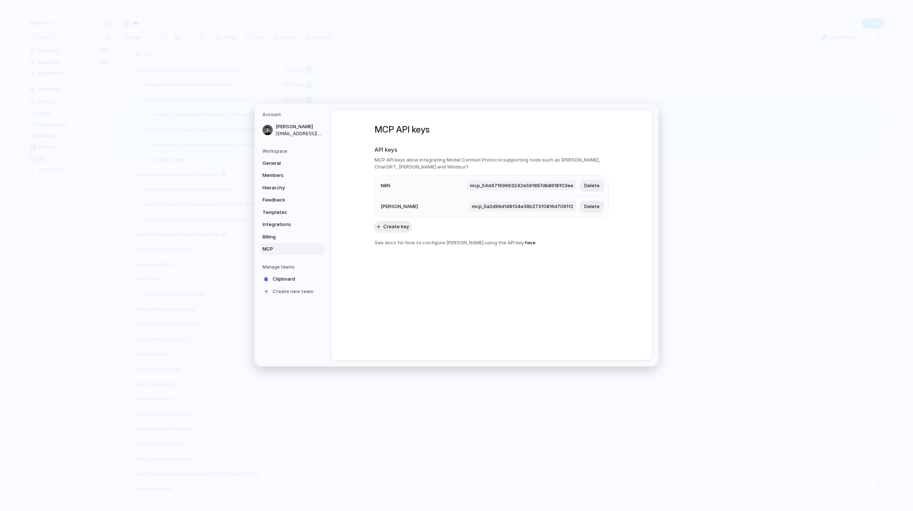 The image size is (913, 511). I want to click on a: here, so click(530, 242).